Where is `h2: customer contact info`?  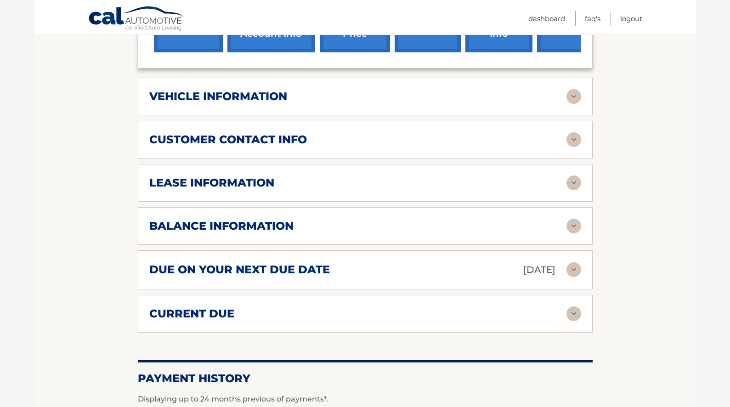 h2: customer contact info is located at coordinates (228, 140).